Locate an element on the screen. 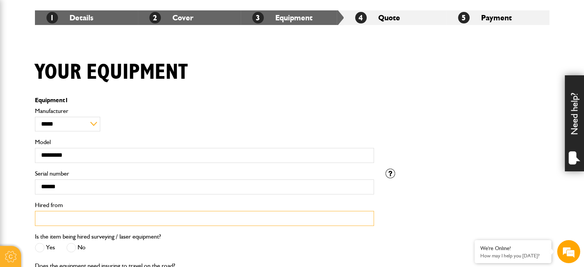 The height and width of the screenshot is (267, 584). label: Model is located at coordinates (204, 142).